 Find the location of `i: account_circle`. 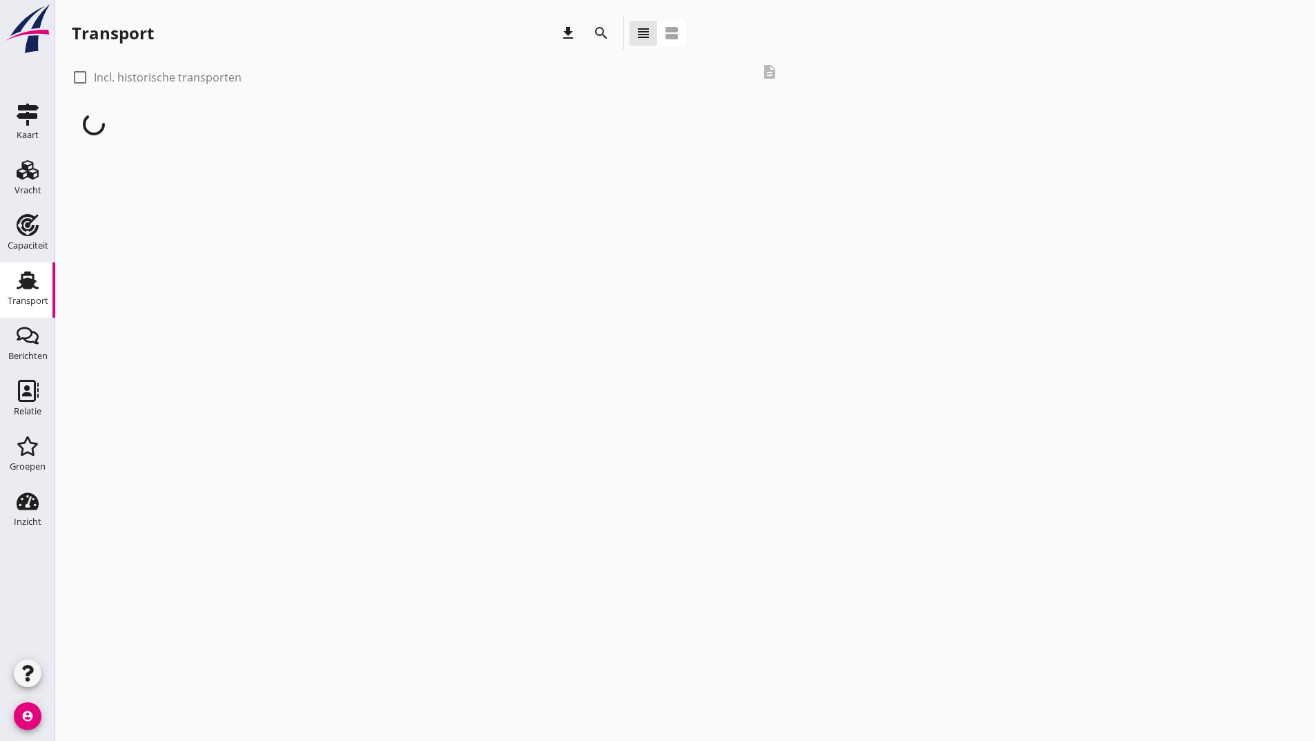

i: account_circle is located at coordinates (28, 716).